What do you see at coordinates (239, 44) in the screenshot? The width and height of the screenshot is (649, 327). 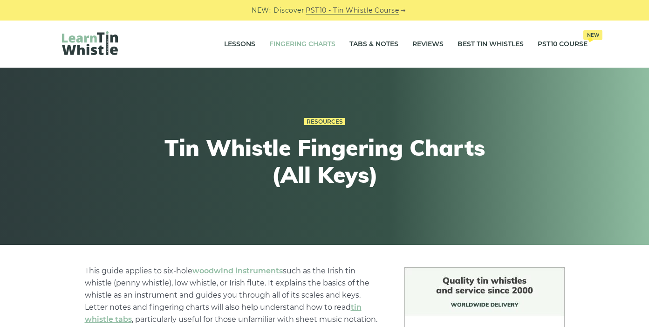 I see `a: Lessons` at bounding box center [239, 44].